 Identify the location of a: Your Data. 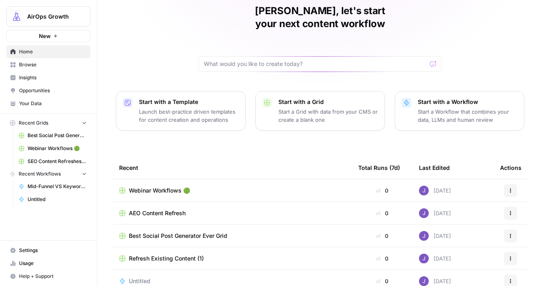
(48, 104).